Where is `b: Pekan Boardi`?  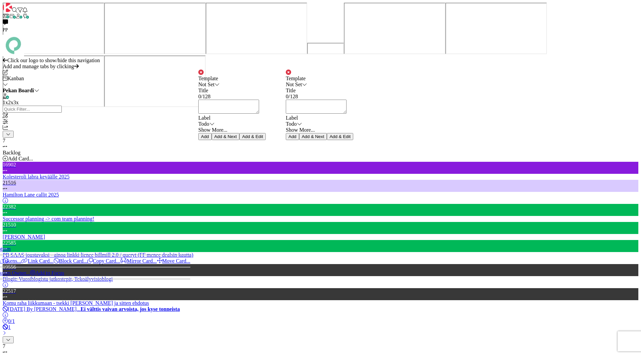 b: Pekan Boardi is located at coordinates (18, 90).